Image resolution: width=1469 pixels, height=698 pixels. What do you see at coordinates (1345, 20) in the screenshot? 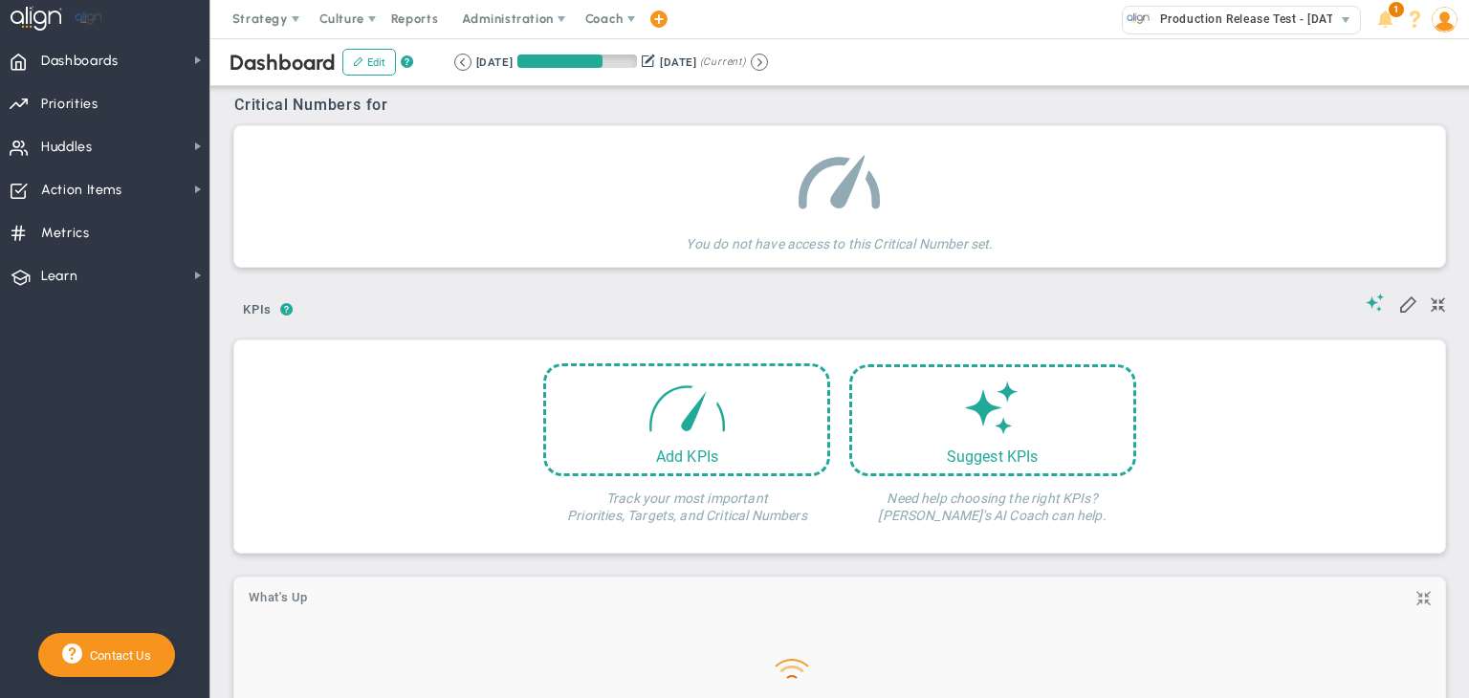
I see `span: select` at bounding box center [1345, 20].